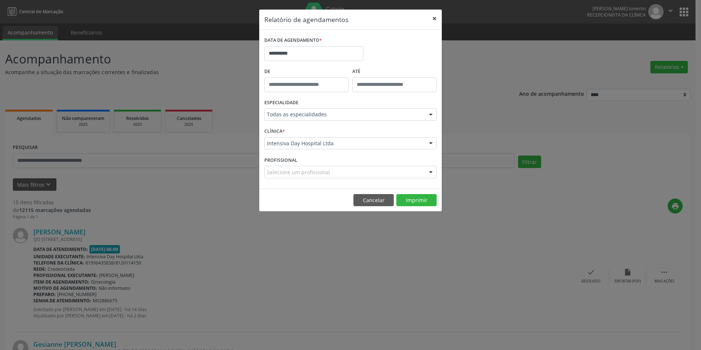  I want to click on label: De, so click(307, 72).